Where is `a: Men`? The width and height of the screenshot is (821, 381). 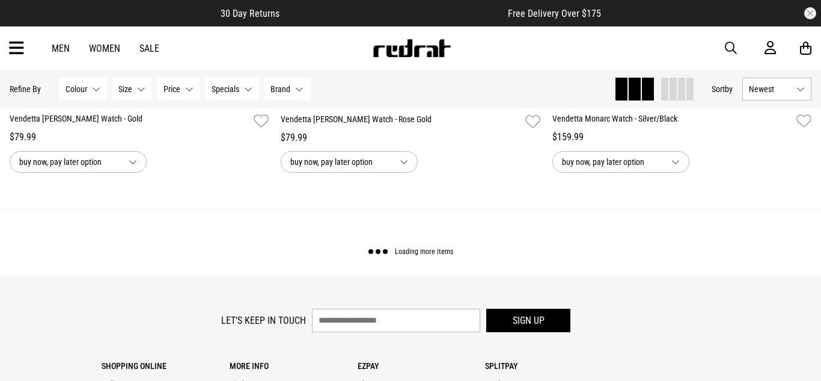 a: Men is located at coordinates (61, 48).